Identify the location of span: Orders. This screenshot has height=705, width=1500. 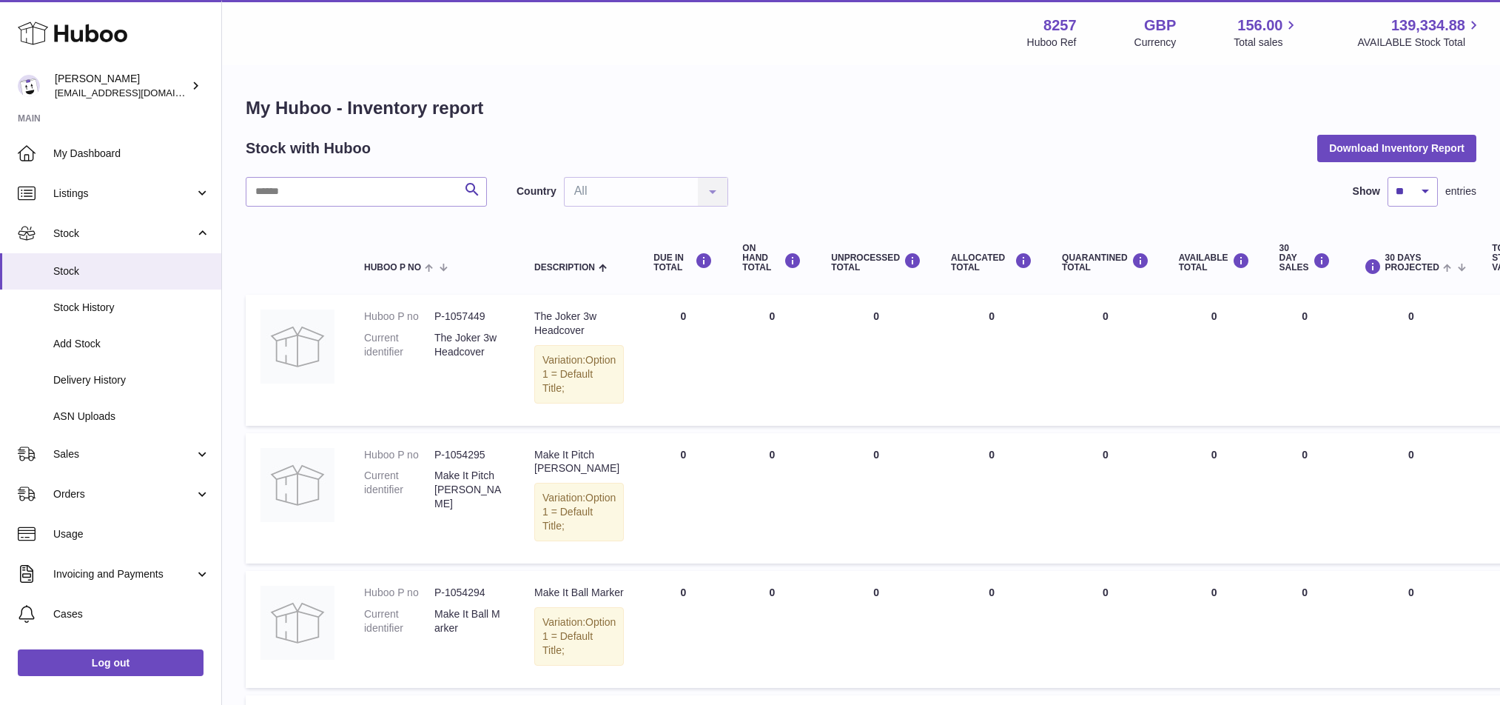
(124, 494).